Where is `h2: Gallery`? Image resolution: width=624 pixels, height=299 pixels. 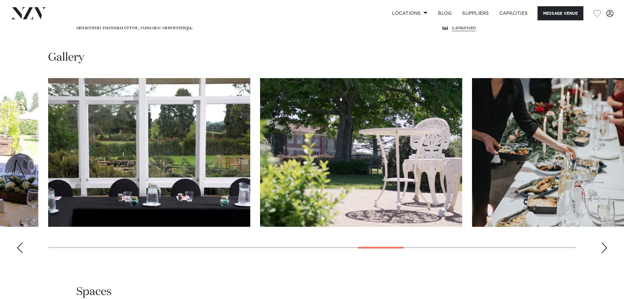 h2: Gallery is located at coordinates (66, 57).